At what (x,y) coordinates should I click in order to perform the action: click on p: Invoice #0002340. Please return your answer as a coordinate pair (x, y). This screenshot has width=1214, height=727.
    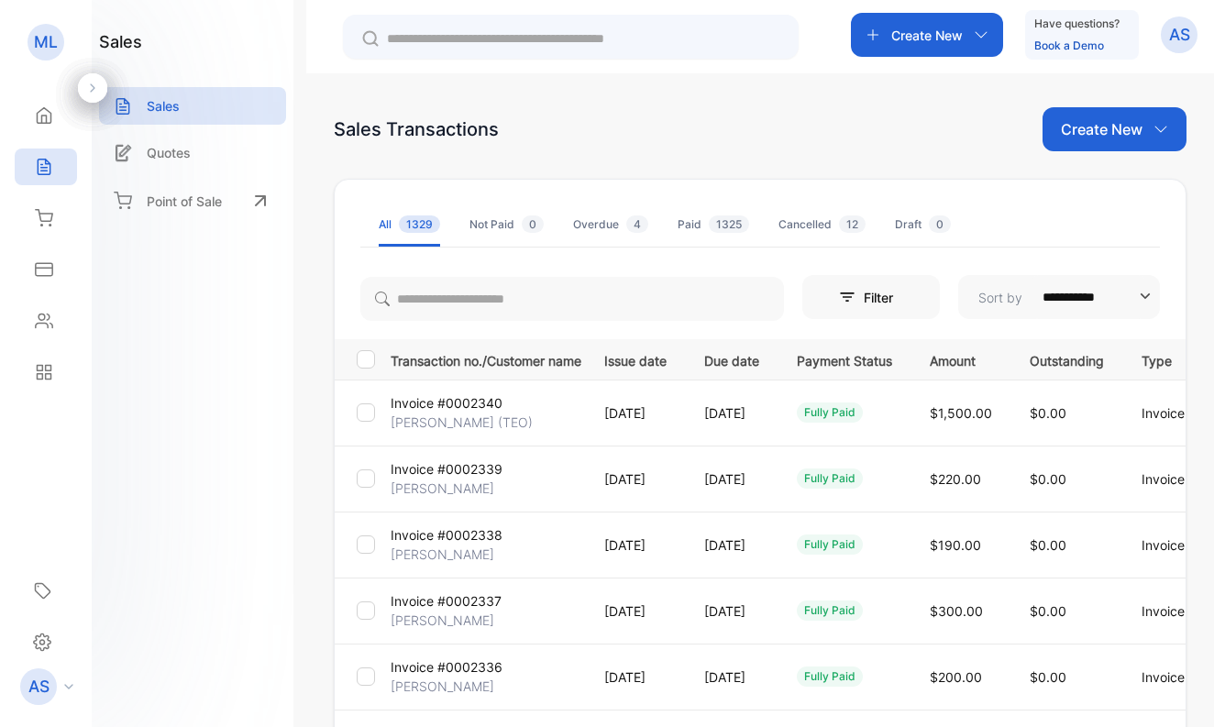
    Looking at the image, I should click on (446, 402).